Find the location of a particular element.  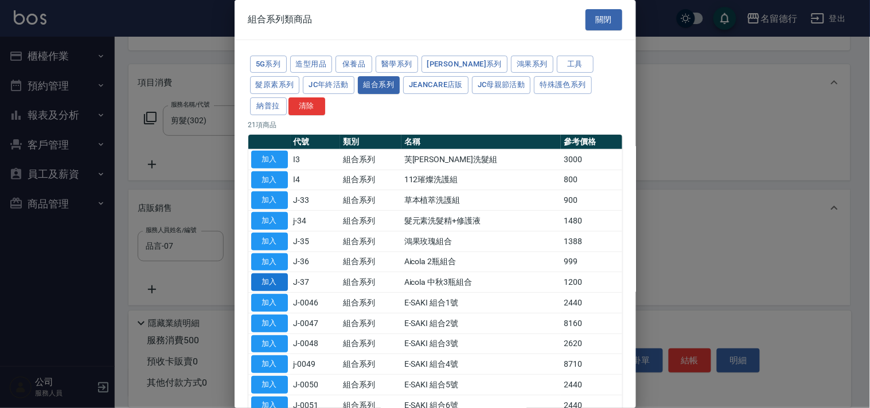

button: 清除 is located at coordinates (307, 106).